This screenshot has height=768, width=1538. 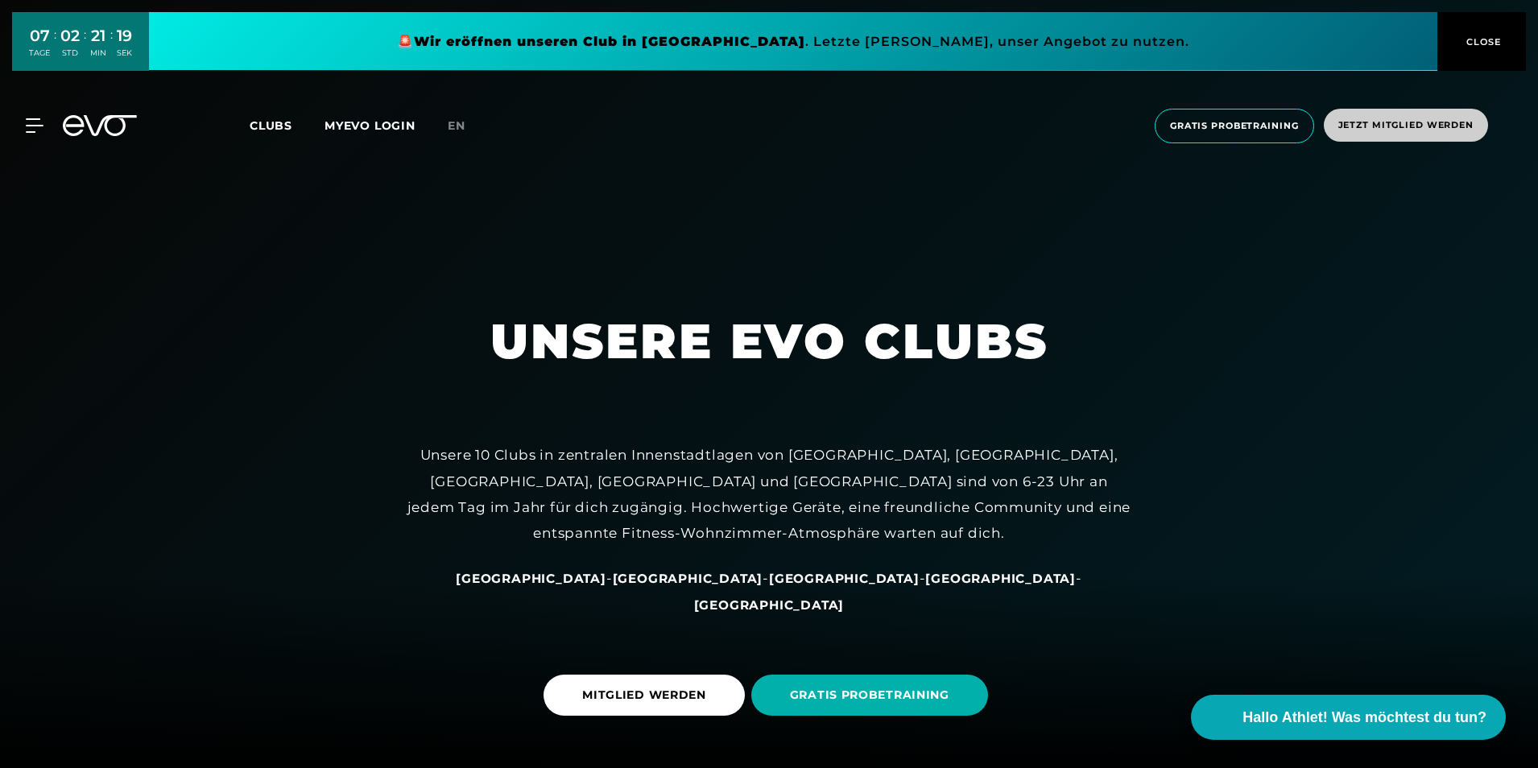 I want to click on span: MITGLIED WERDEN, so click(x=644, y=695).